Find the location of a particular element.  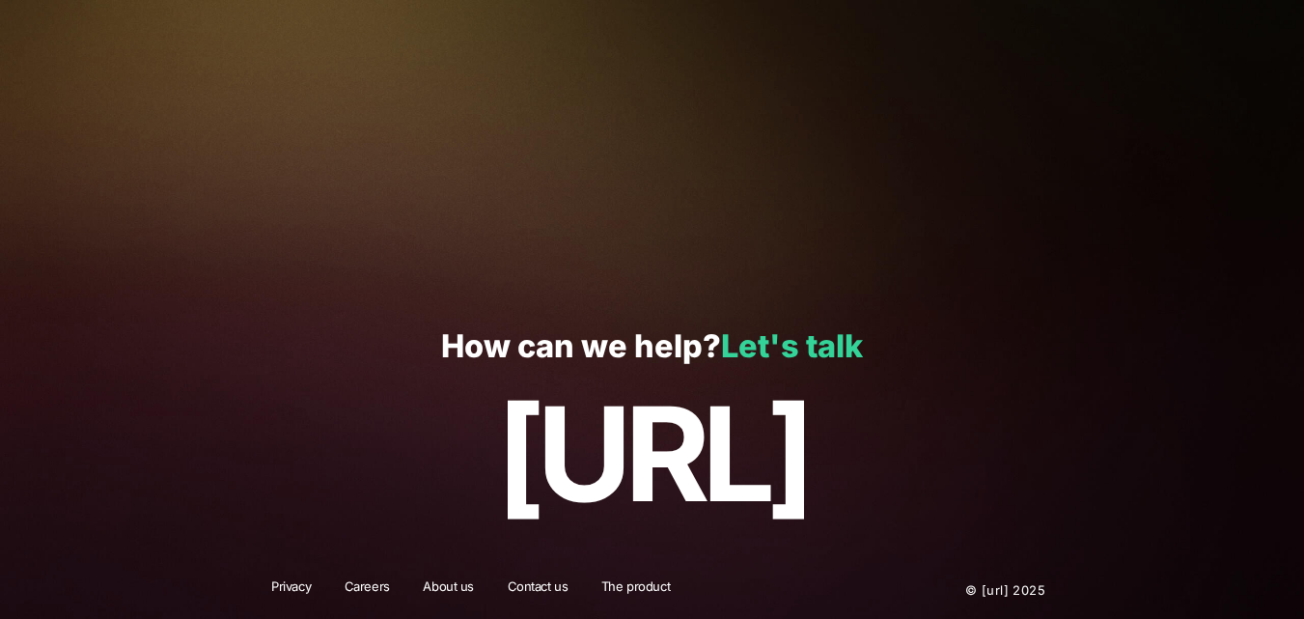

a: The product is located at coordinates (635, 590).